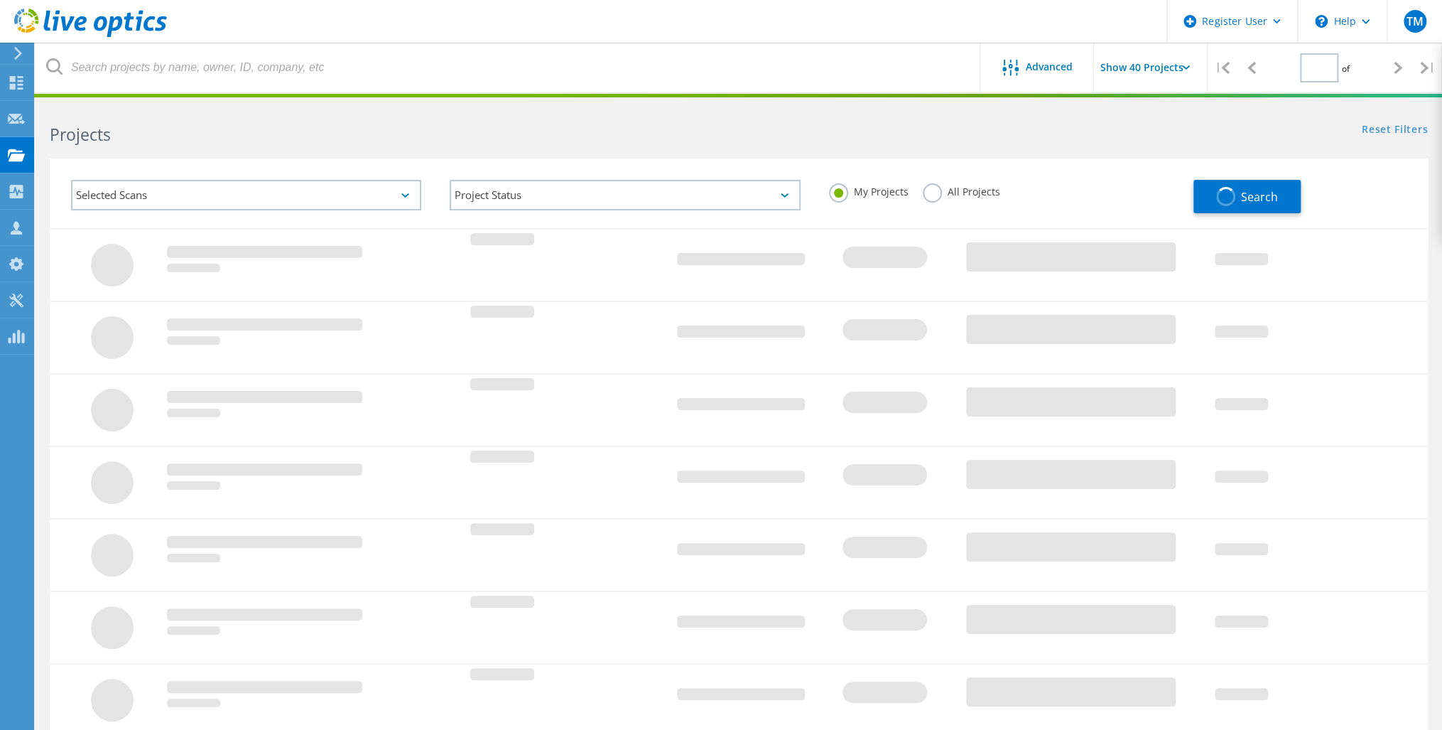 Image resolution: width=1442 pixels, height=730 pixels. Describe the element at coordinates (90, 35) in the screenshot. I see `a: Live Optics Dashboard` at that location.